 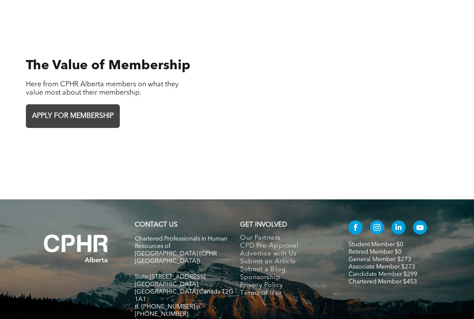 I want to click on a: Privacy Policy, so click(x=286, y=286).